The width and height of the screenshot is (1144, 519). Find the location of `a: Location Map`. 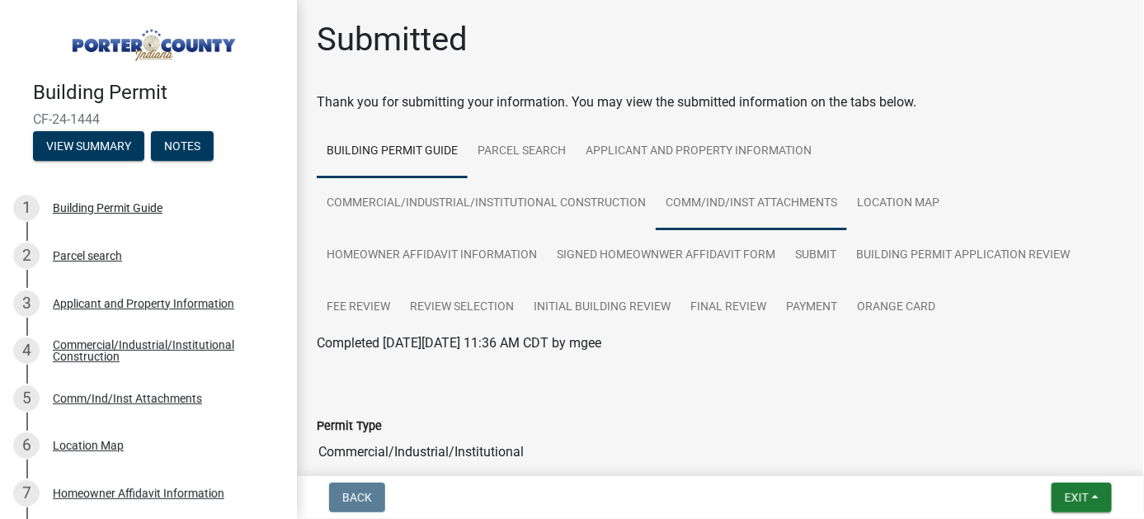

a: Location Map is located at coordinates (898, 204).